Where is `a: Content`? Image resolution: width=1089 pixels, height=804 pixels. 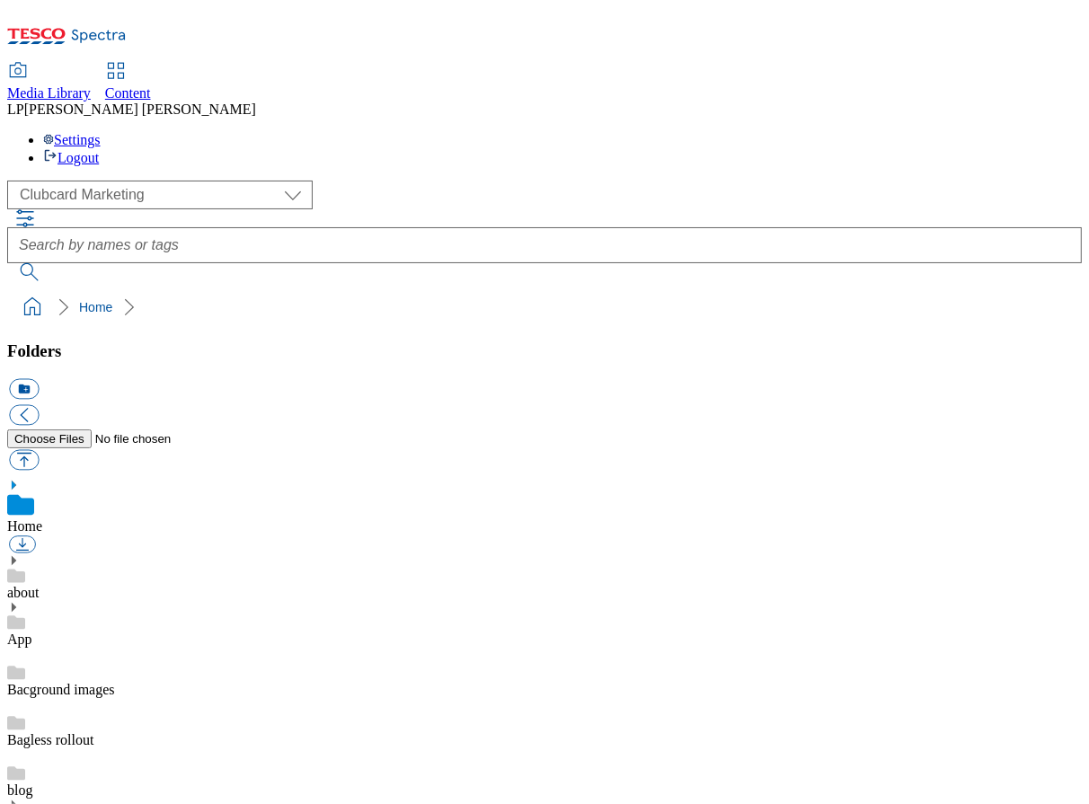 a: Content is located at coordinates (128, 83).